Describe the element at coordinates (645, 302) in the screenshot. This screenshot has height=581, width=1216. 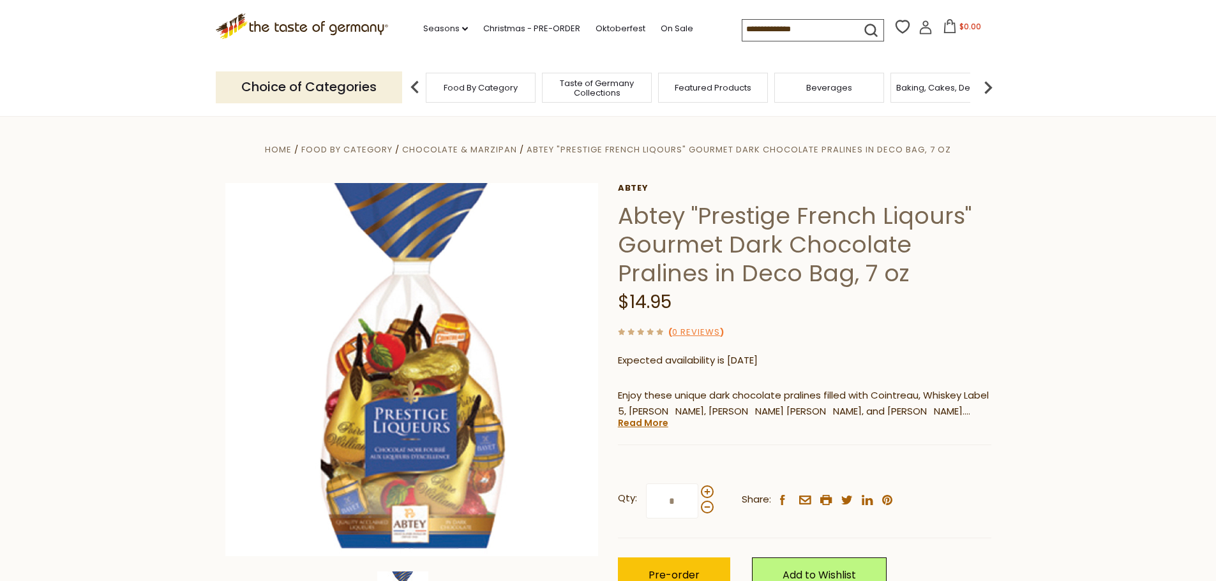
I see `span: $14.95` at that location.